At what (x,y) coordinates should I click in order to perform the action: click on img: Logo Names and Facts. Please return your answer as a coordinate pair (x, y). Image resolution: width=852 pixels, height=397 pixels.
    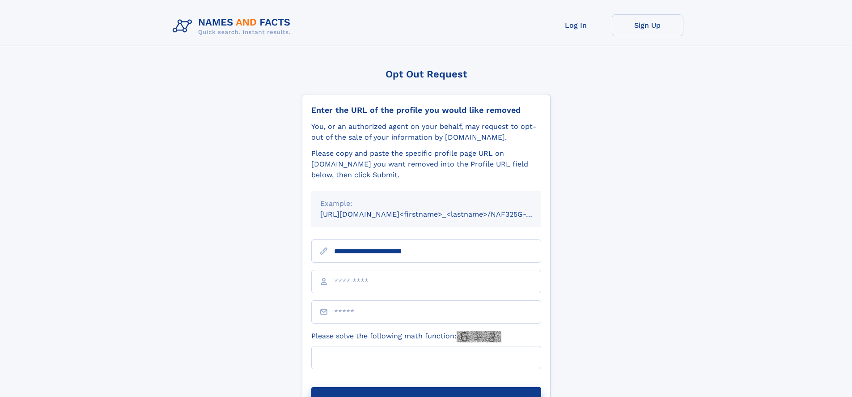
    Looking at the image, I should click on (234, 26).